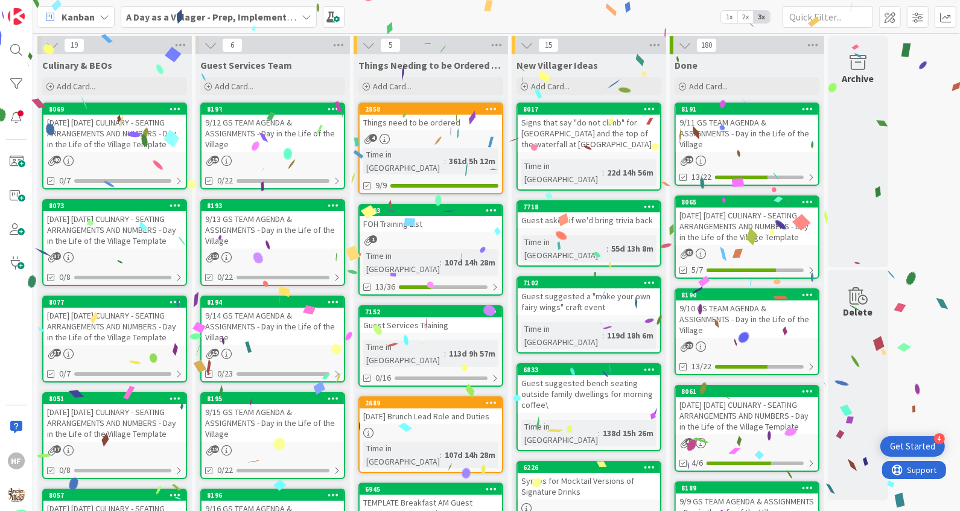 Image resolution: width=960 pixels, height=511 pixels. What do you see at coordinates (273, 435) in the screenshot?
I see `a: 81959/15 GS TEAM AGENDA & ASSIGNMENTS - Day in the Life of the Village0/22` at bounding box center [273, 435].